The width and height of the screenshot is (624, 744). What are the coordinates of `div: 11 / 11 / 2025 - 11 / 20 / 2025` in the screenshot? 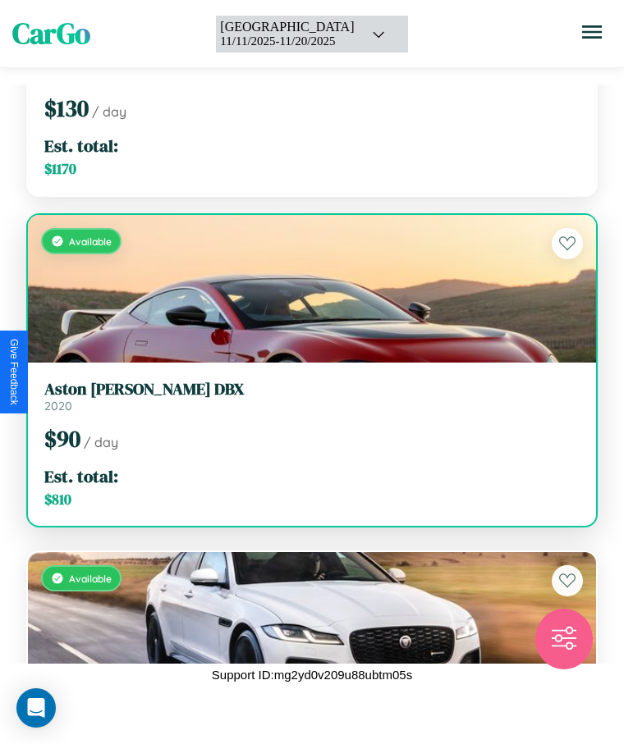 It's located at (286, 41).